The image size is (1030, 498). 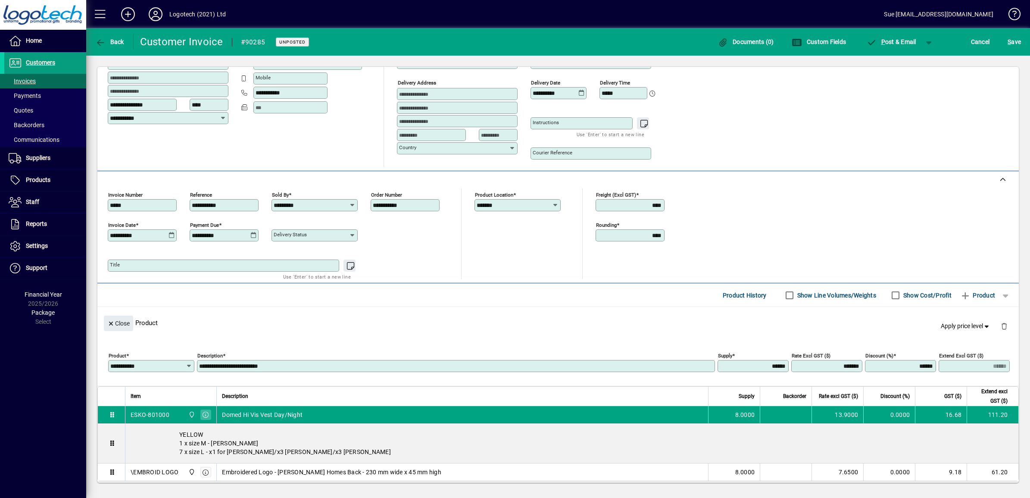 What do you see at coordinates (819, 42) in the screenshot?
I see `button: Custom Fields` at bounding box center [819, 42].